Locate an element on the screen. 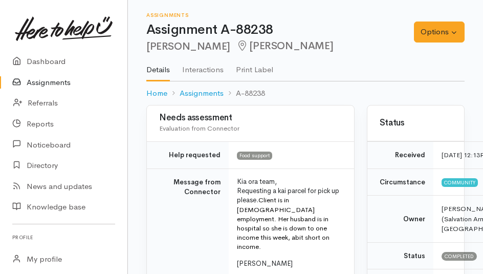 The width and height of the screenshot is (483, 274). h1: Assignment A-88238 is located at coordinates (280, 30).